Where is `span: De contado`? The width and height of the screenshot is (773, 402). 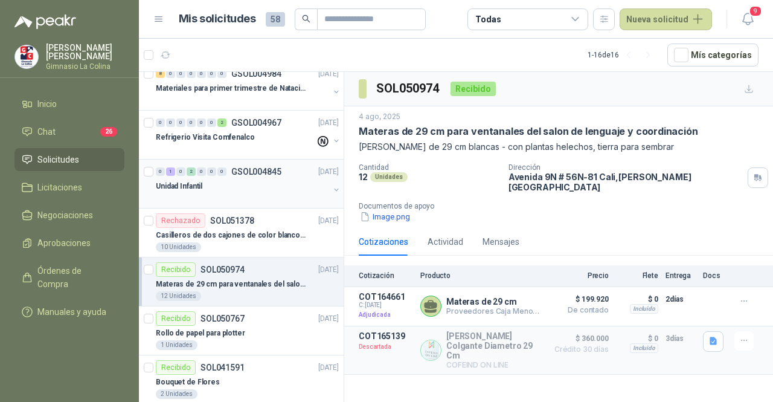
span: De contado is located at coordinates (579, 310).